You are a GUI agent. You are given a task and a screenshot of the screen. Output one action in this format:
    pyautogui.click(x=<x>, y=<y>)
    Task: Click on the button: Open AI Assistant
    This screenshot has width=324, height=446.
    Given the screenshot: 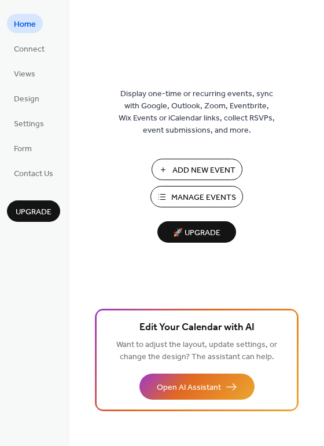 What is the action you would take?
    pyautogui.click(x=197, y=386)
    